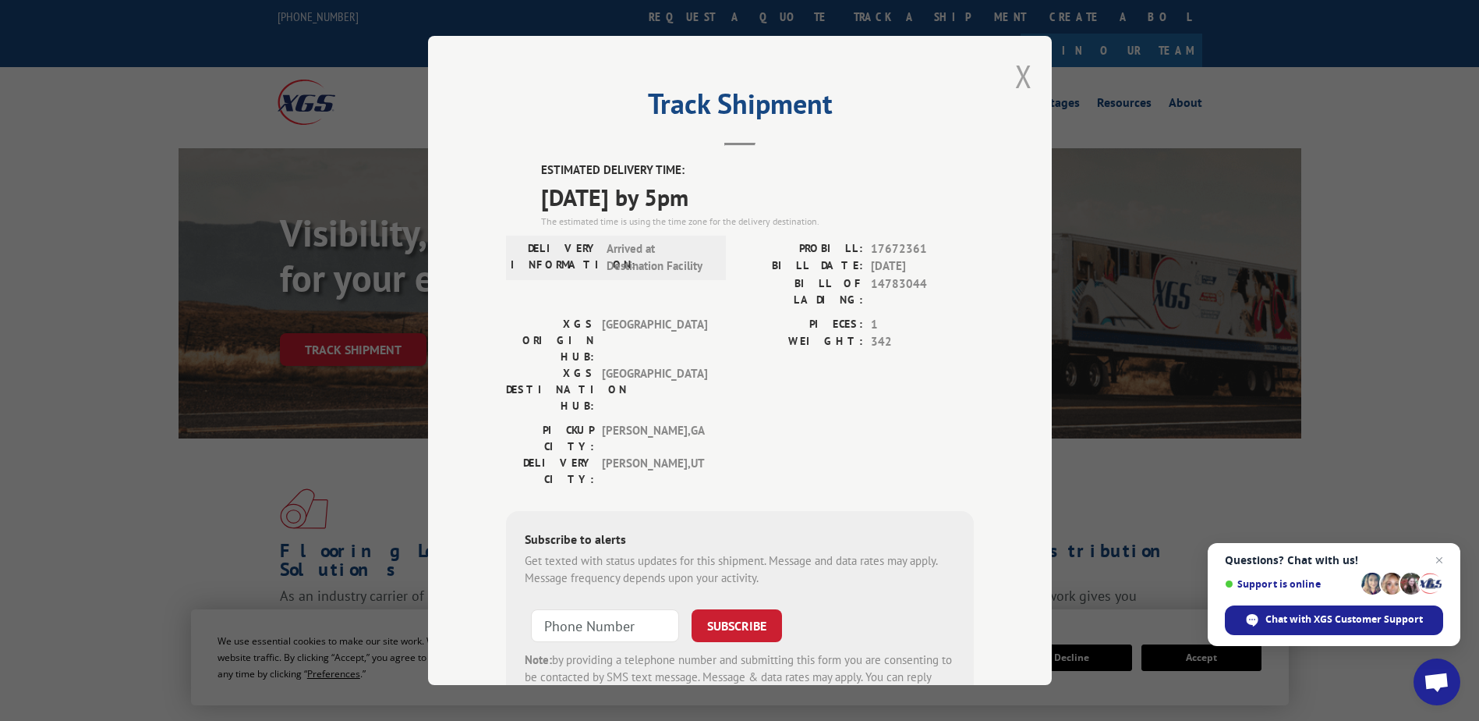  What do you see at coordinates (802, 266) in the screenshot?
I see `label: BILL DATE:` at bounding box center [802, 266].